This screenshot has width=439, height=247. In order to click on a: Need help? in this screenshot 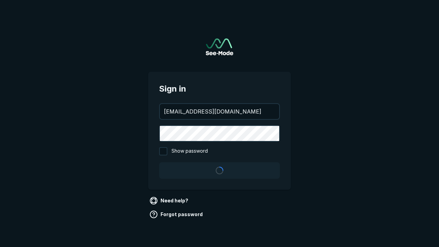, I will do `click(169, 201)`.